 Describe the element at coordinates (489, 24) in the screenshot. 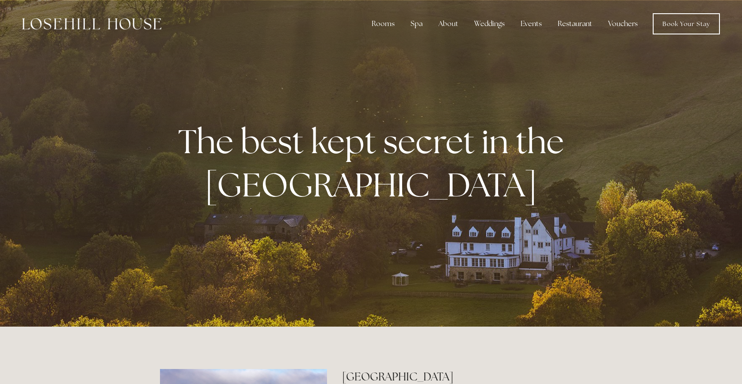

I see `div: Weddings` at that location.